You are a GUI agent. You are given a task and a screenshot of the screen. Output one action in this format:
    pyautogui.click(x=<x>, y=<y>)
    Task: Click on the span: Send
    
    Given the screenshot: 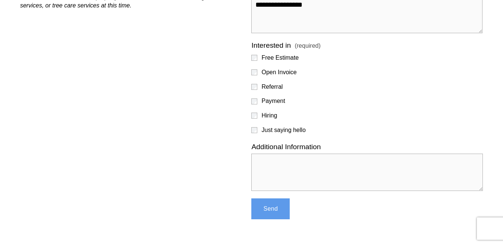 What is the action you would take?
    pyautogui.click(x=271, y=209)
    